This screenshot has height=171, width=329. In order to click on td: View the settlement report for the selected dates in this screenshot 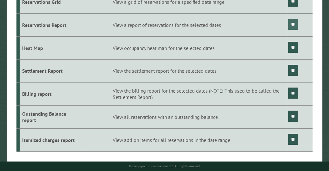, I will do `click(200, 71)`.